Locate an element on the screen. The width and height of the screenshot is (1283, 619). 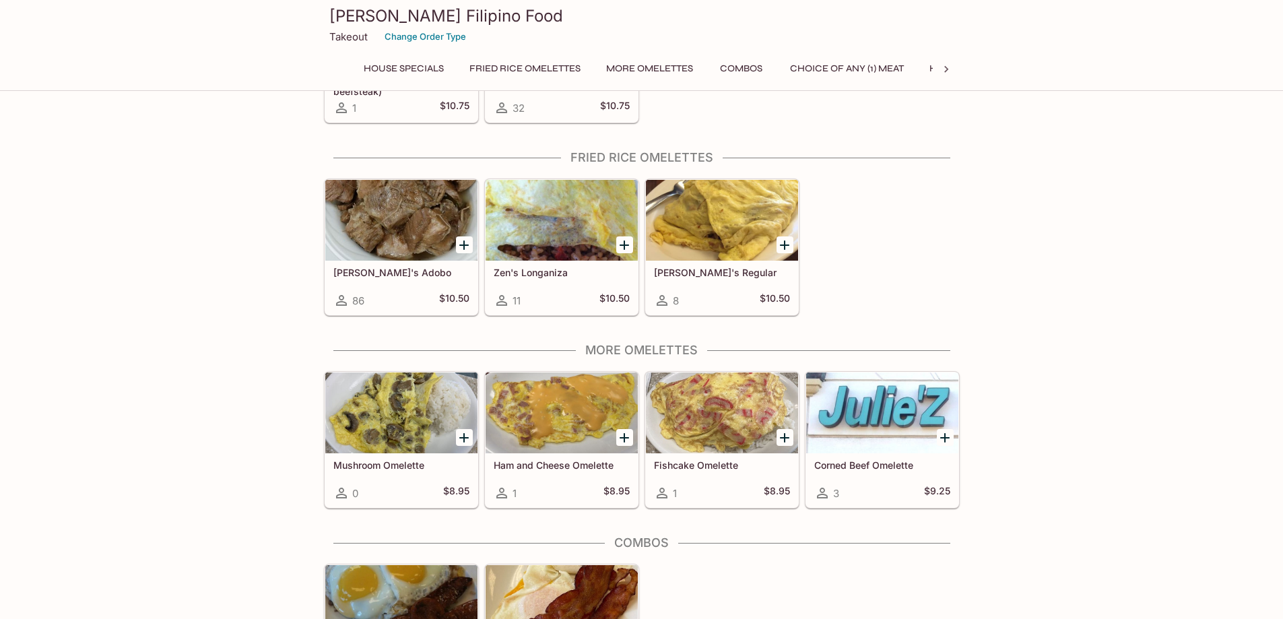
button: Hotcakes is located at coordinates (955, 69).